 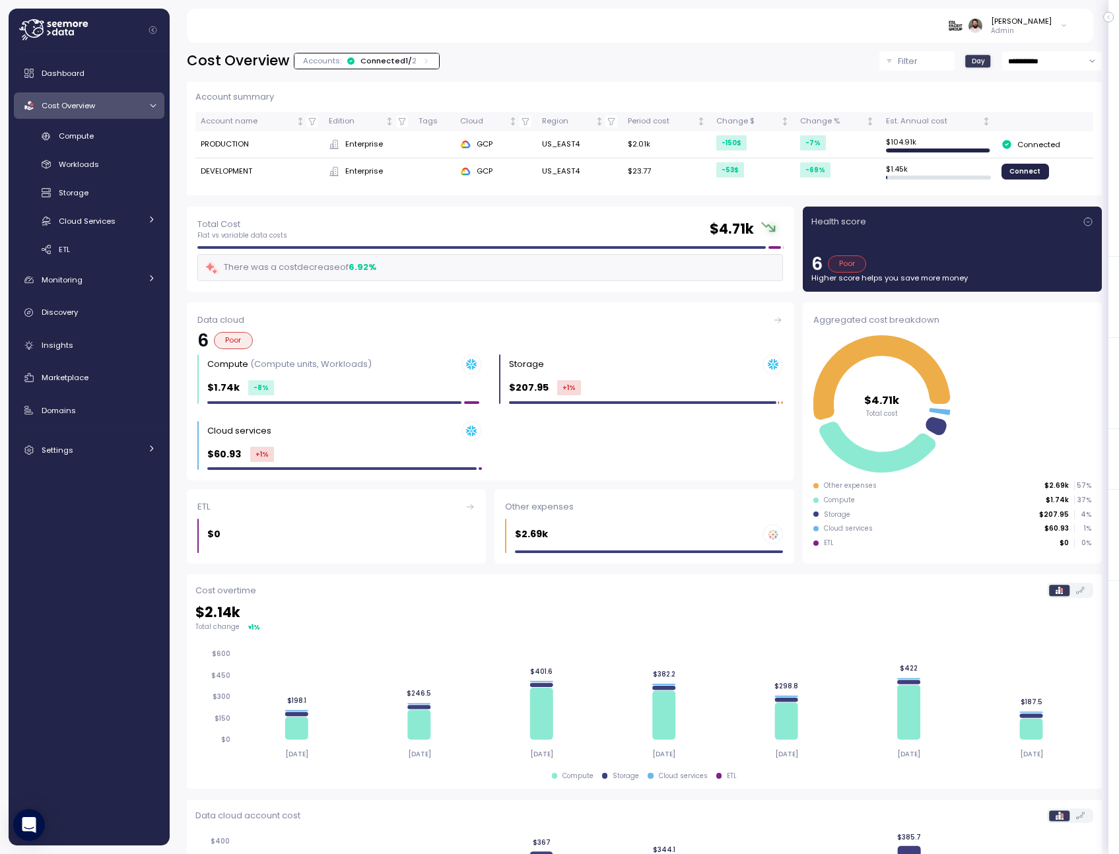 What do you see at coordinates (1025, 172) in the screenshot?
I see `a: Connect` at bounding box center [1025, 172].